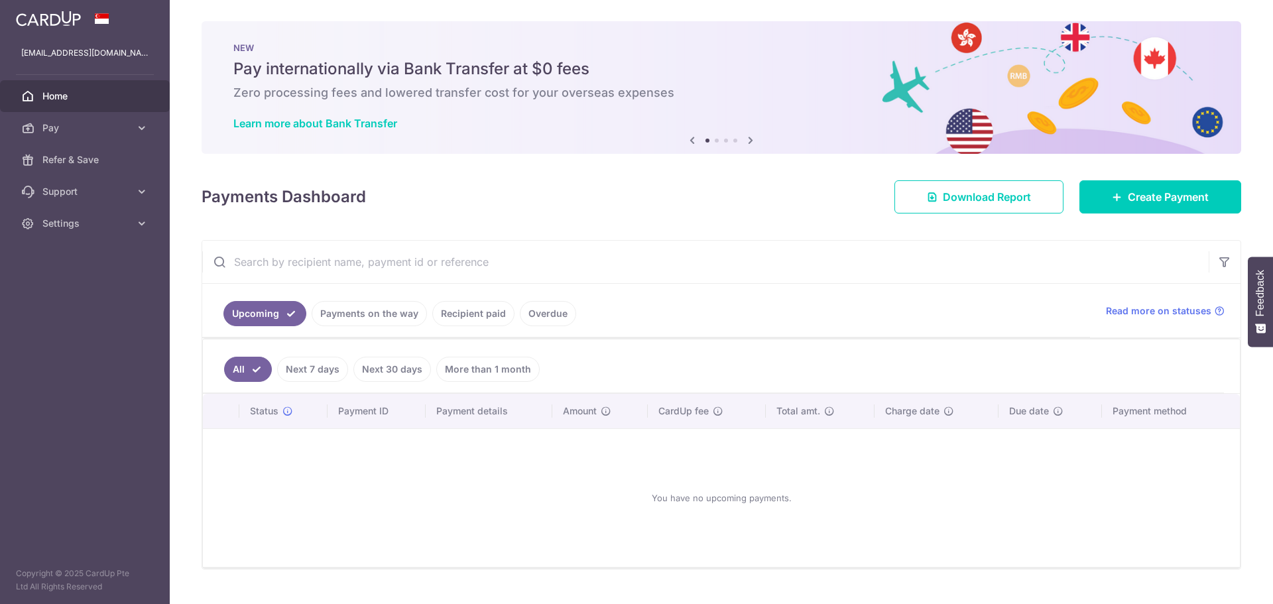 The image size is (1273, 604). What do you see at coordinates (987, 197) in the screenshot?
I see `span: Download Report` at bounding box center [987, 197].